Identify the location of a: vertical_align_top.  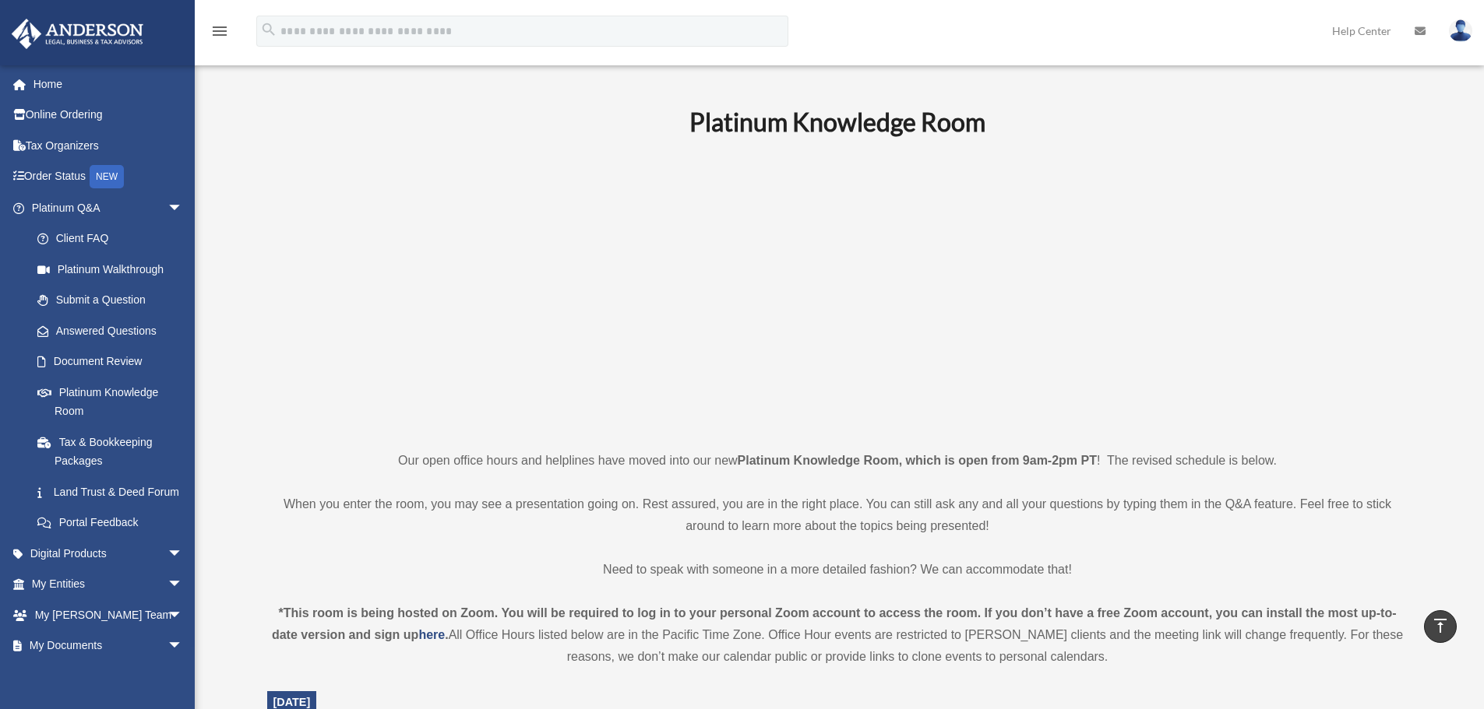
(1440, 627).